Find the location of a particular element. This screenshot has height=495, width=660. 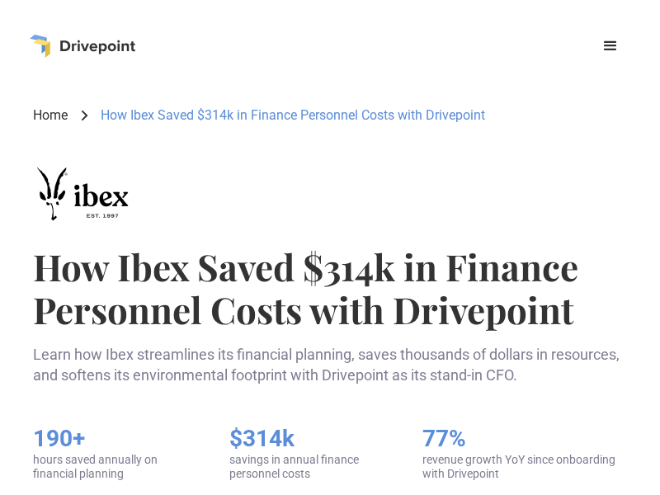

h5: 77% is located at coordinates (525, 439).